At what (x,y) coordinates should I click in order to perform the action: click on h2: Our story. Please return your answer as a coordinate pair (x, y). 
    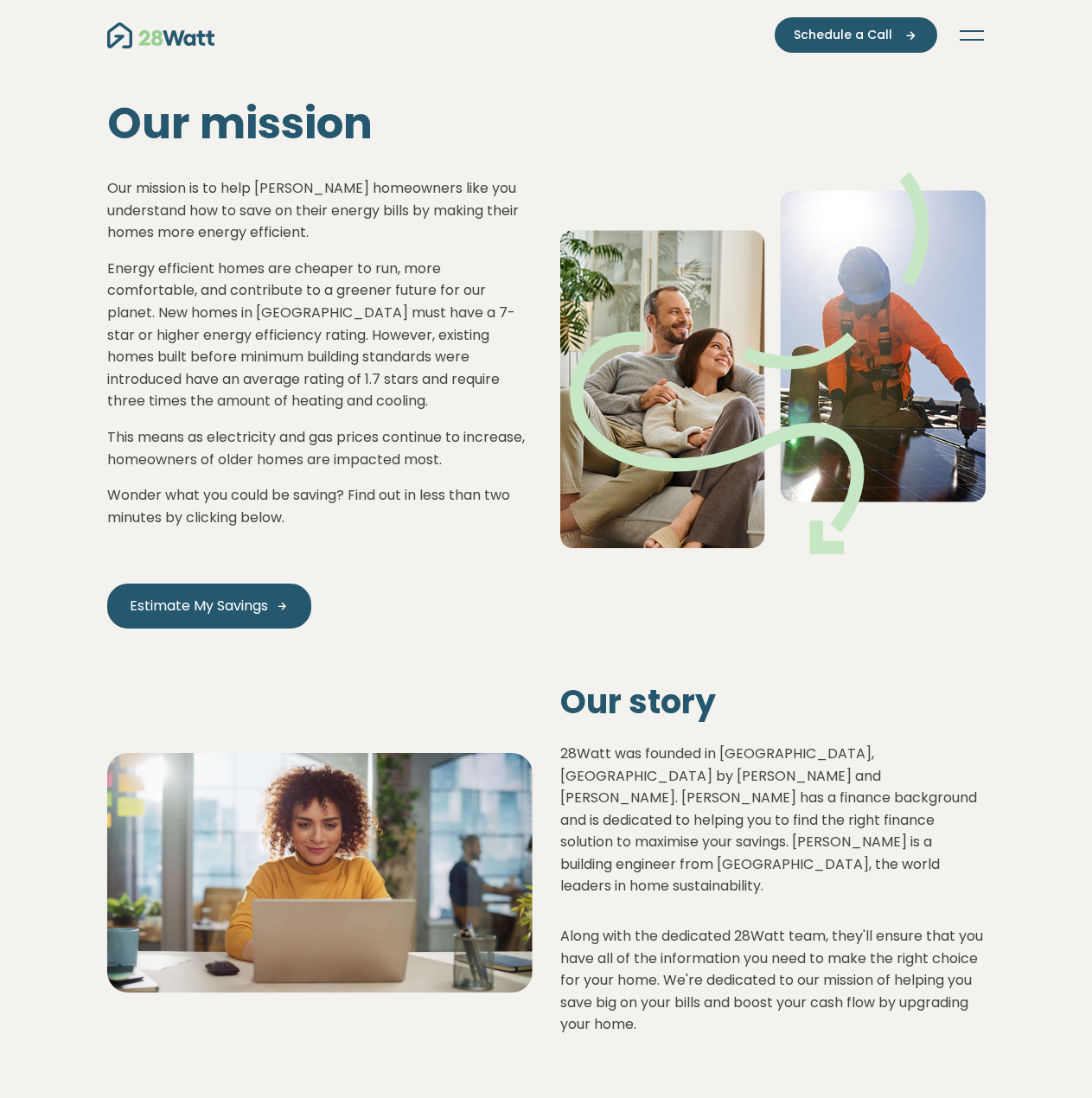
    Looking at the image, I should click on (773, 702).